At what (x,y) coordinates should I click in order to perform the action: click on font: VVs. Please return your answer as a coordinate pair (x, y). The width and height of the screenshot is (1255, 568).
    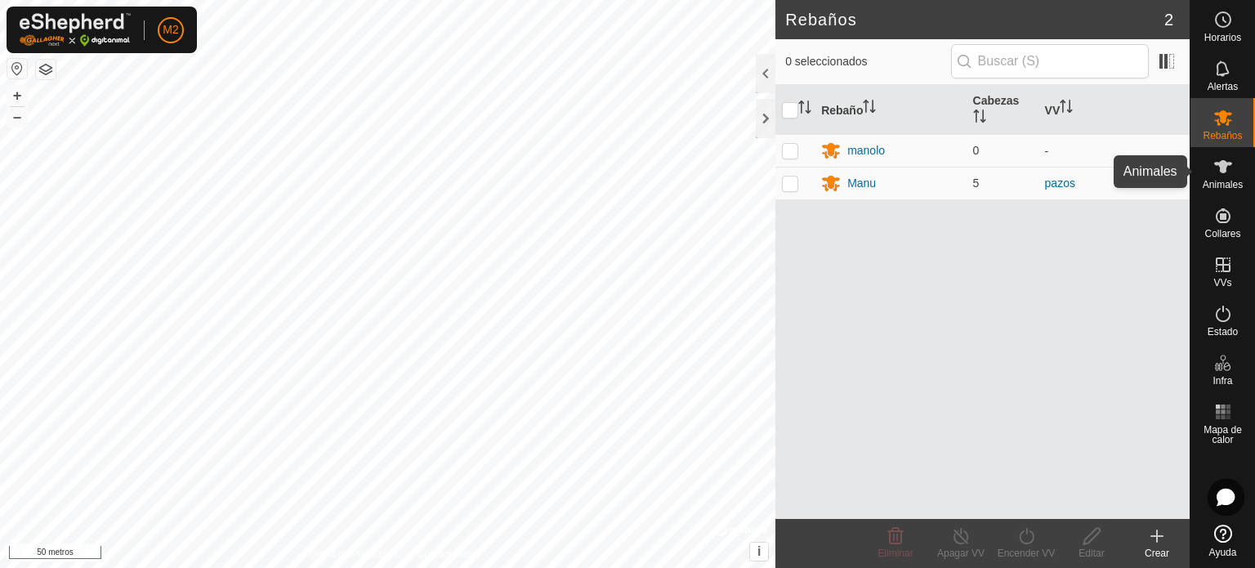
    Looking at the image, I should click on (1223, 283).